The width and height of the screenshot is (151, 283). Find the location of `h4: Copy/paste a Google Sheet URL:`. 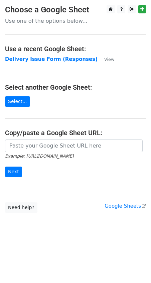

h4: Copy/paste a Google Sheet URL: is located at coordinates (75, 133).